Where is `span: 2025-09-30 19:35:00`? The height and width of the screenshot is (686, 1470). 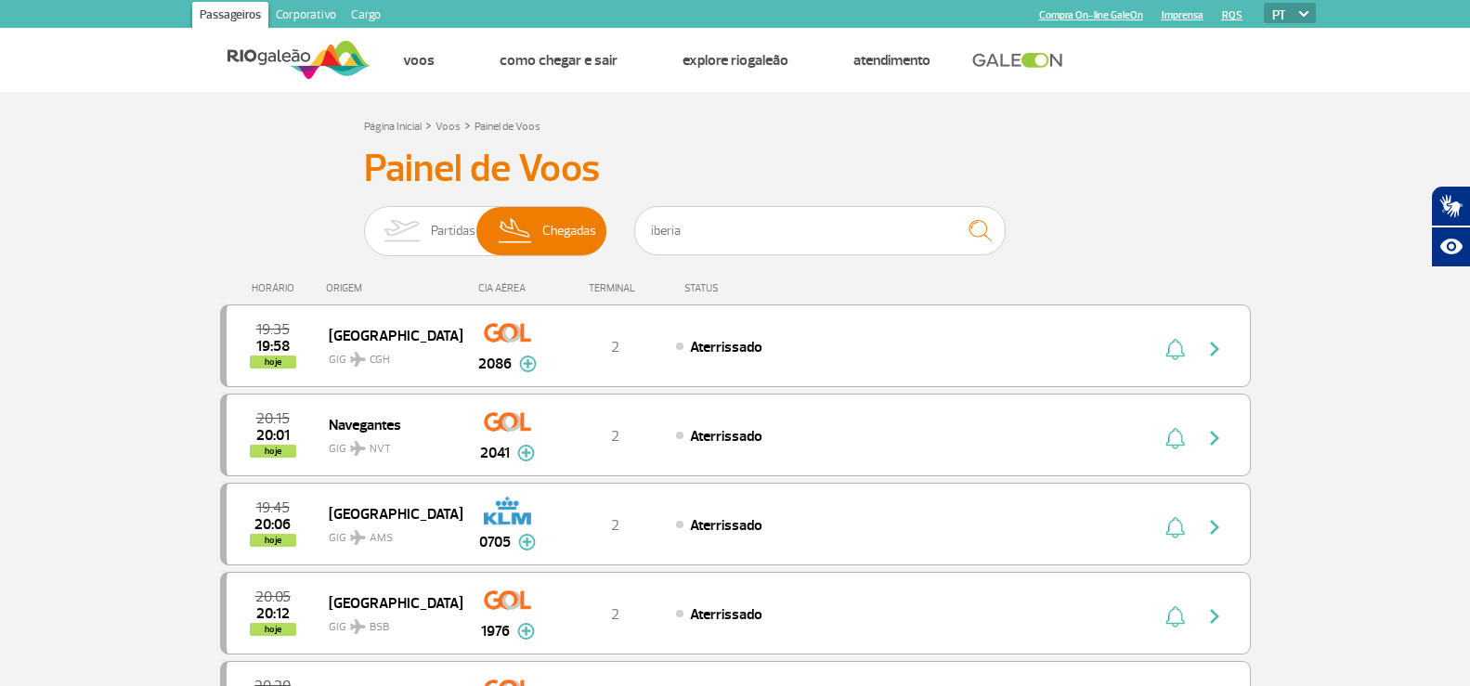
span: 2025-09-30 19:35:00 is located at coordinates (273, 330).